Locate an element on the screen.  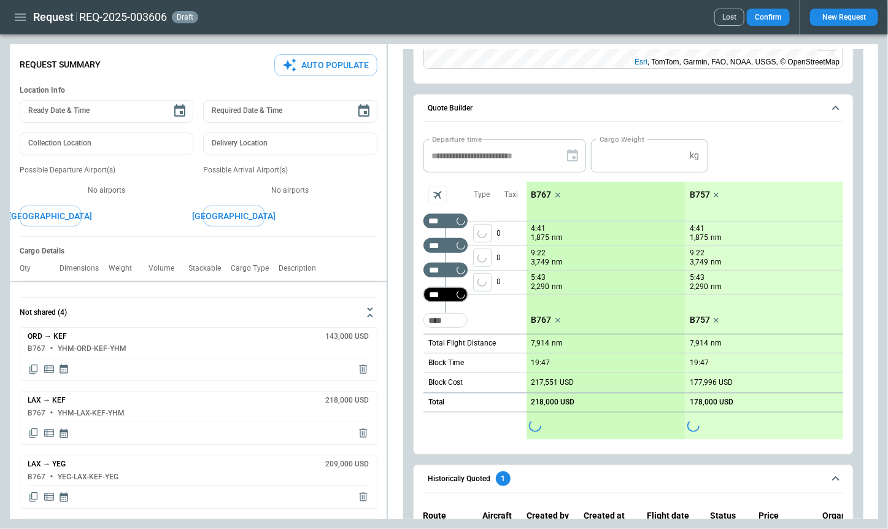
h2: REQ-2025-003606 is located at coordinates (123, 17).